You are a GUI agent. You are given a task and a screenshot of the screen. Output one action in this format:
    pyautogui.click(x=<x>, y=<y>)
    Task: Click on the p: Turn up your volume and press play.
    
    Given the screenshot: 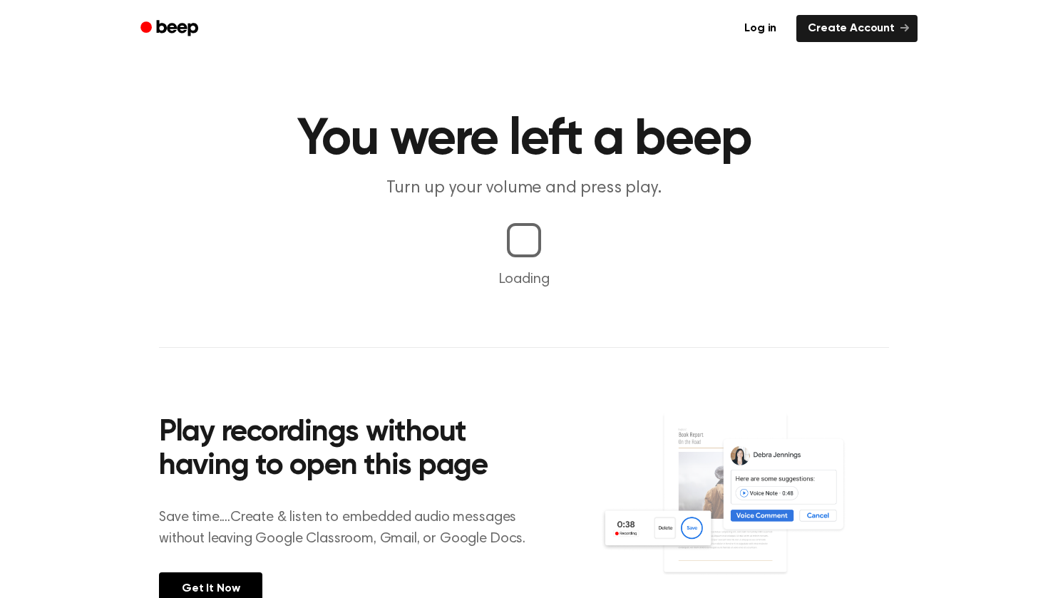 What is the action you would take?
    pyautogui.click(x=524, y=188)
    